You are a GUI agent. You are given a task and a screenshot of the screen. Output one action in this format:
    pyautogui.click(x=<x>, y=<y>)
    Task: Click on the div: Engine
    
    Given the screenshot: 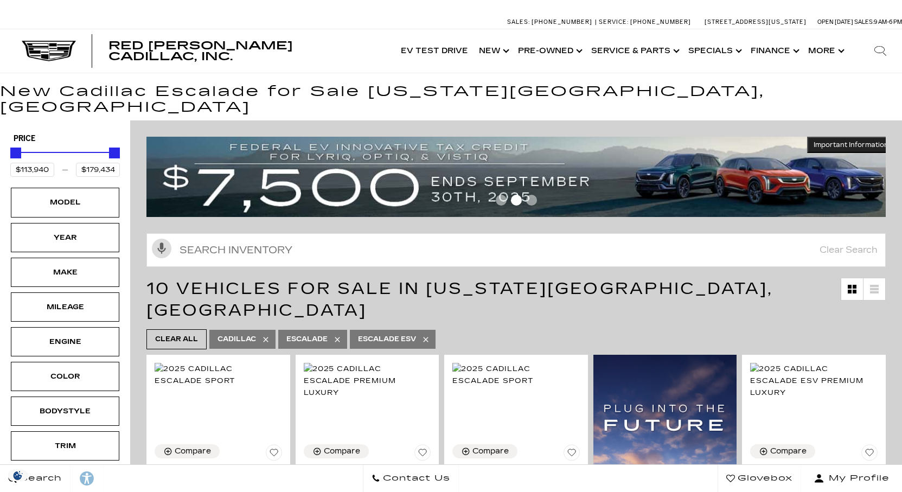 What is the action you would take?
    pyautogui.click(x=65, y=342)
    